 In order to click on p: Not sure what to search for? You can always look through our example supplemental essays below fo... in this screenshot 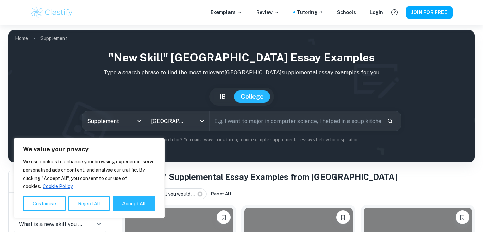, I will do `click(241, 140)`.